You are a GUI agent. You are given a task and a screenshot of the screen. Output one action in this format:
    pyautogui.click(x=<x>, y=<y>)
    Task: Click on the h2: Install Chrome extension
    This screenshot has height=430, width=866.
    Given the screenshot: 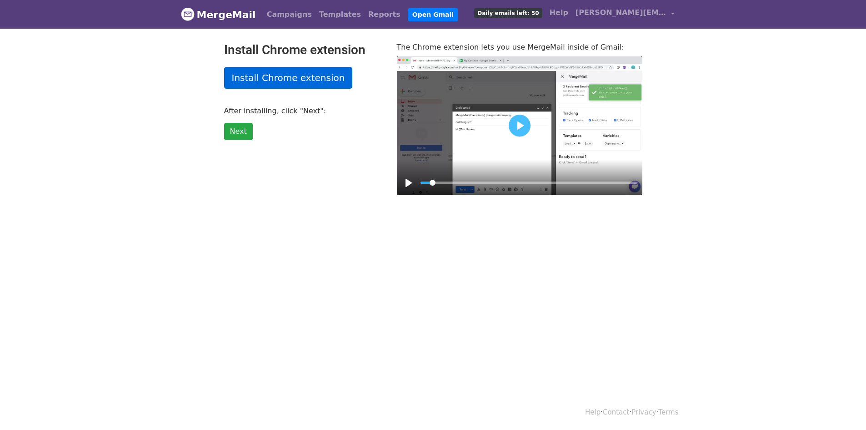 What is the action you would take?
    pyautogui.click(x=304, y=50)
    